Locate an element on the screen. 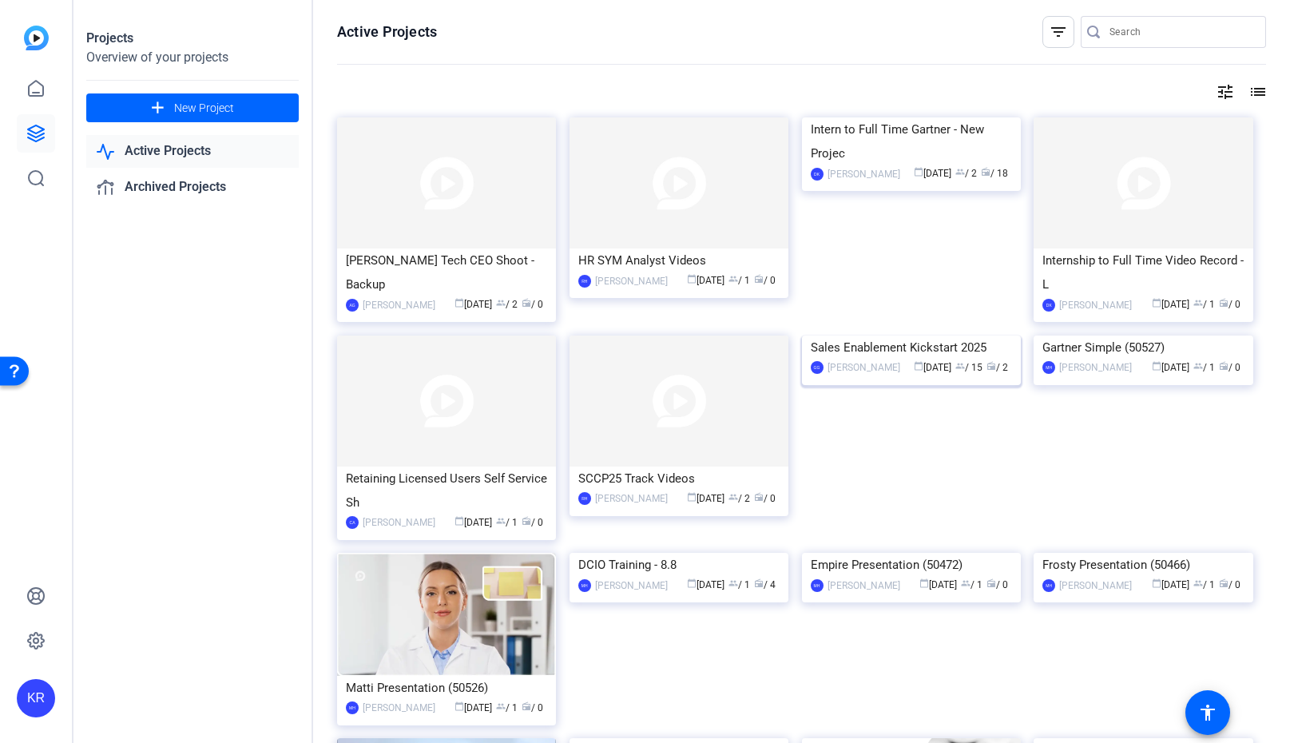 Image resolution: width=1290 pixels, height=743 pixels. div: Internship to Full Time Video Record - L is located at coordinates (1143, 272).